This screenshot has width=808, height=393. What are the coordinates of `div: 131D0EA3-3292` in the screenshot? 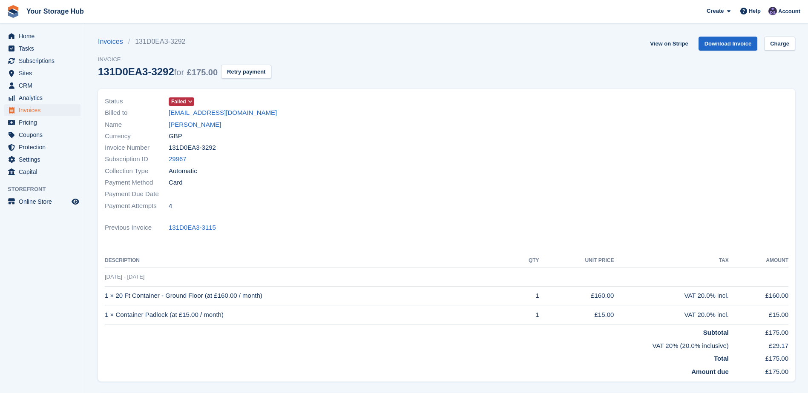 It's located at (158, 72).